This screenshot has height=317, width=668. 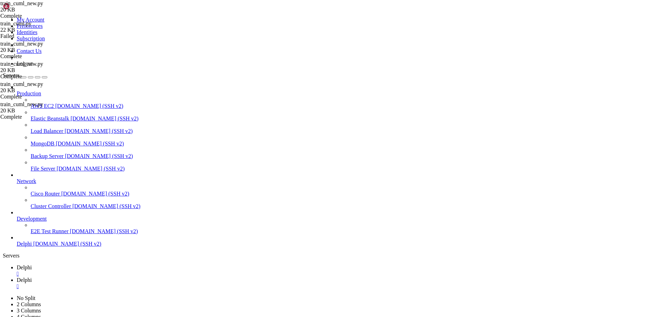 What do you see at coordinates (290, 59) in the screenshot?
I see `x-row: Usage of /: 83.2% of 1006.85GB Users logged in: 1` at bounding box center [290, 59].